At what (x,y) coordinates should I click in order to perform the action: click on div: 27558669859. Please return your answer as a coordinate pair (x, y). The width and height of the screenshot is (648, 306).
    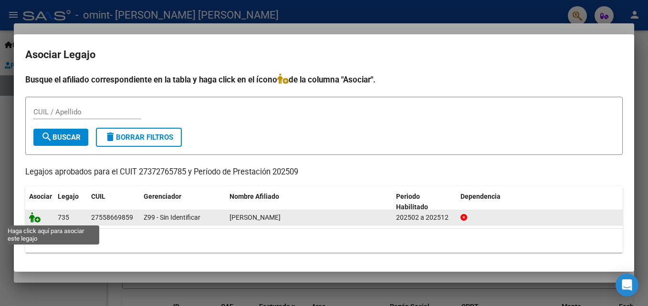
    Looking at the image, I should click on (112, 218).